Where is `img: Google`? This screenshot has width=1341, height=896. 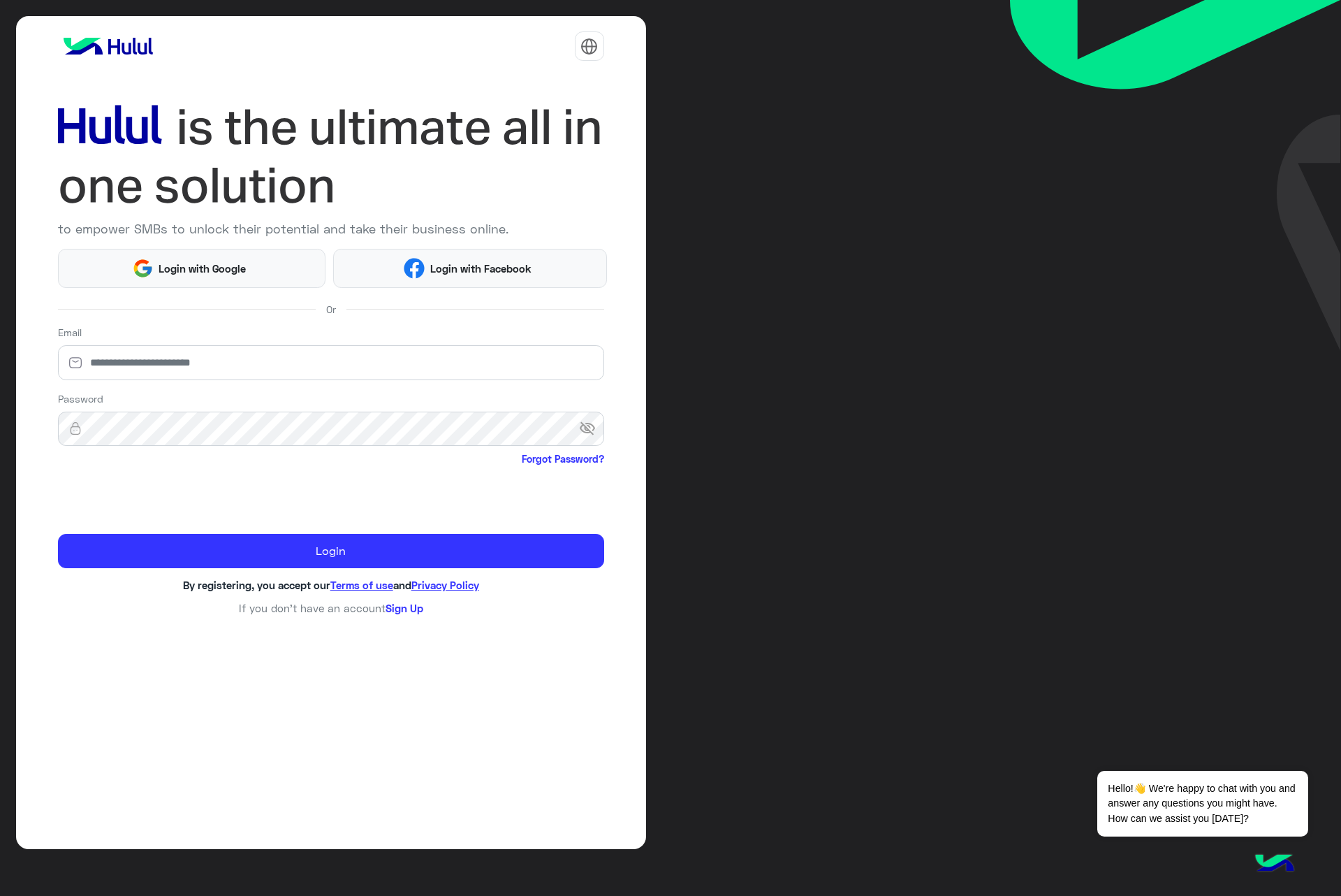 img: Google is located at coordinates (143, 269).